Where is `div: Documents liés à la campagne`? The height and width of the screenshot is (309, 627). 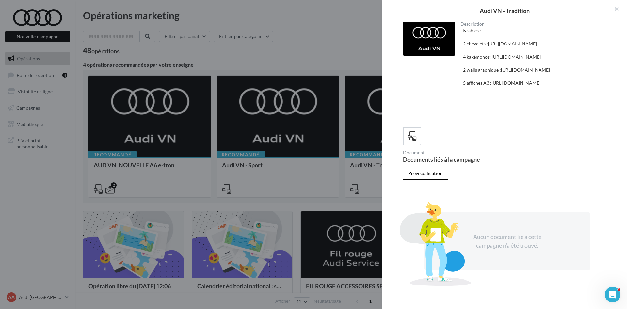 div: Documents liés à la campagne is located at coordinates (453, 159).